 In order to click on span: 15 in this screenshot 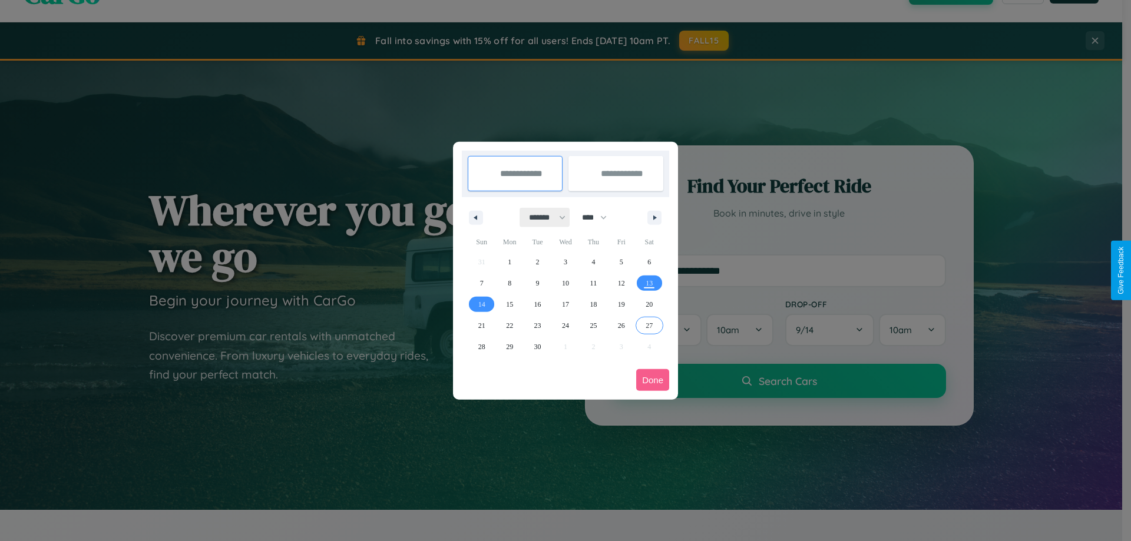, I will do `click(510, 305)`.